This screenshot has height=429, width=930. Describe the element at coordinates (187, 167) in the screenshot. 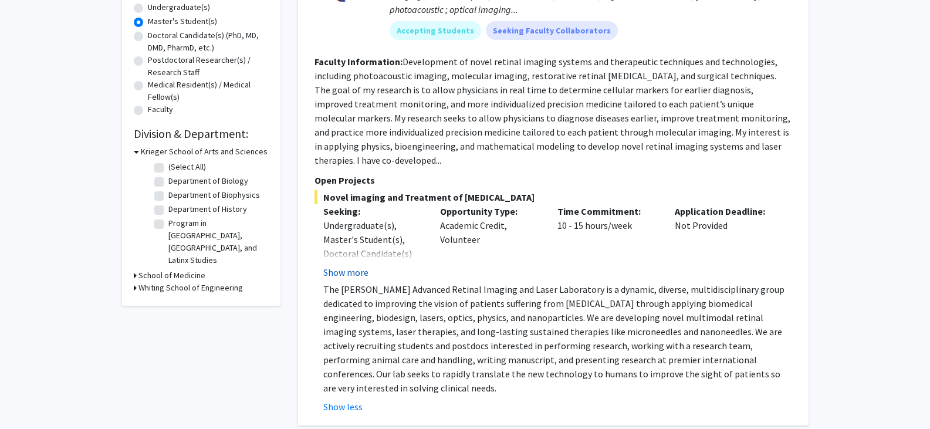

I see `label: (Select All)` at that location.